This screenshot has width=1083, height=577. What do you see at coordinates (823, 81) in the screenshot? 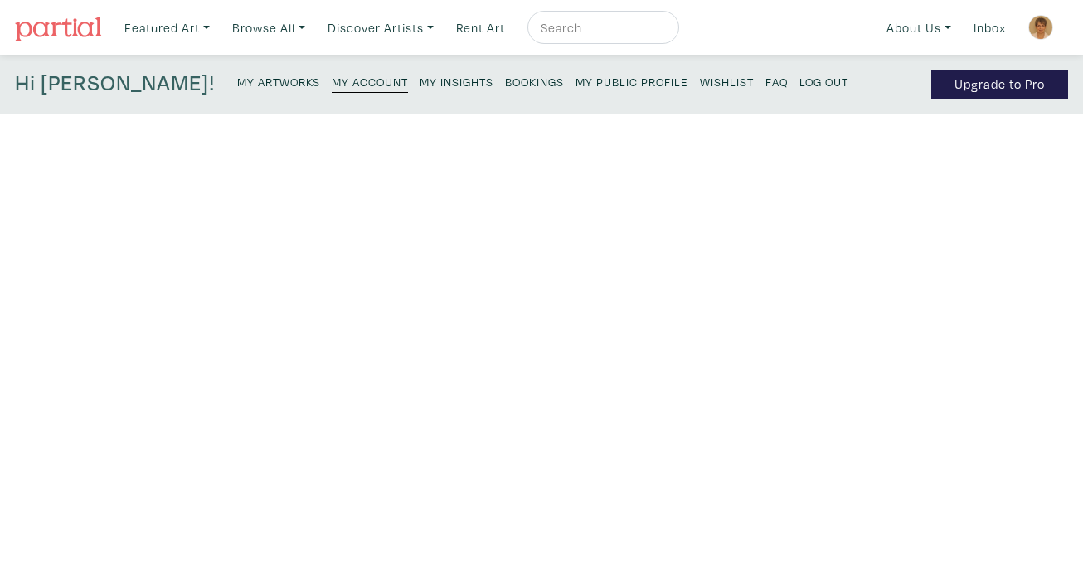
I see `small: Log Out` at bounding box center [823, 81].